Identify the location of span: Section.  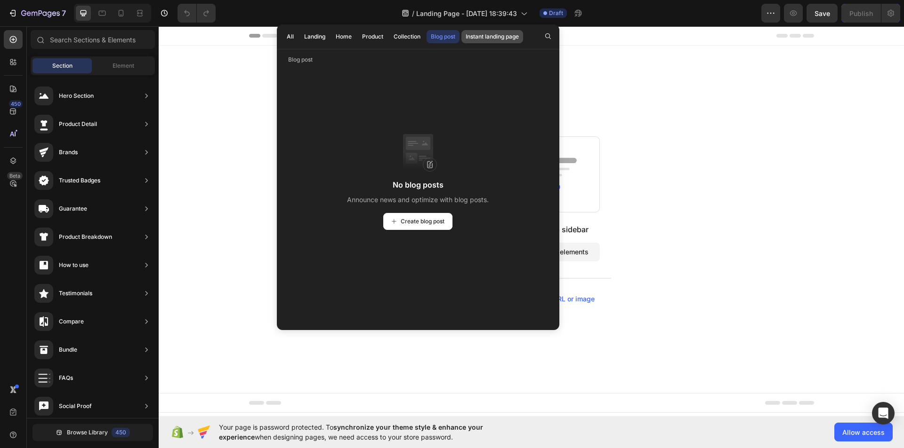
(62, 66).